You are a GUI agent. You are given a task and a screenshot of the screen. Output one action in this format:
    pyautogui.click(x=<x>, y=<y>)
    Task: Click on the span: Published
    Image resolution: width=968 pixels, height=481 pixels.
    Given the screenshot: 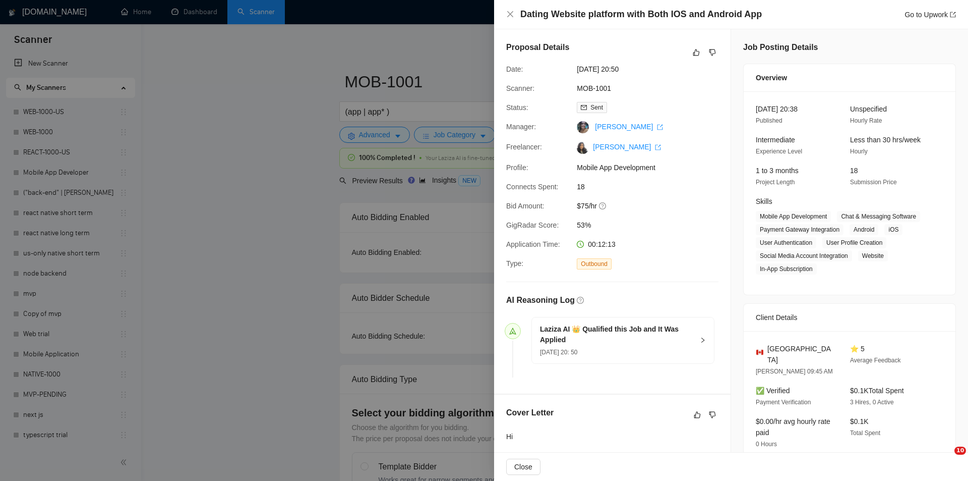 What is the action you would take?
    pyautogui.click(x=769, y=121)
    